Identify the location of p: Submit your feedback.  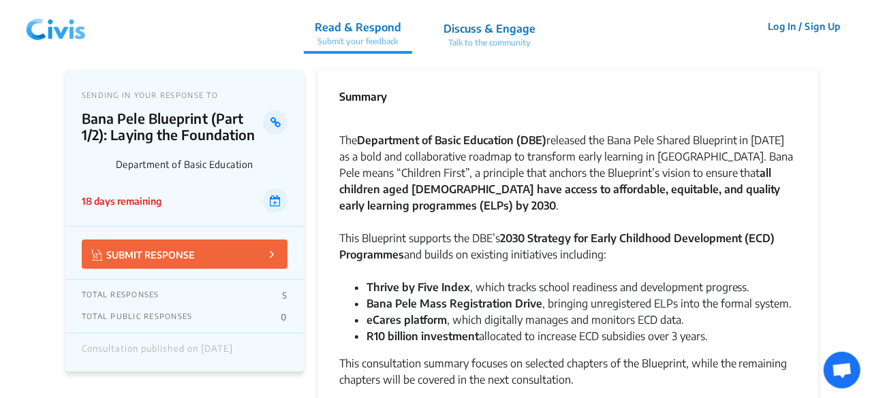
(358, 42).